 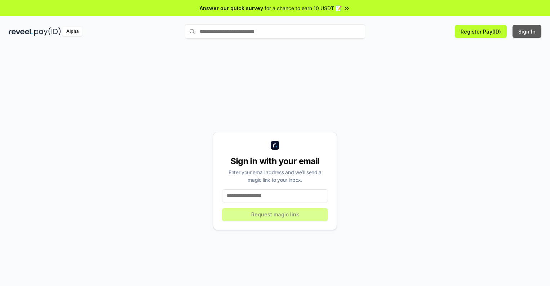 I want to click on div: Enter your email address and we’ll send a magic link to your inbox., so click(x=275, y=176).